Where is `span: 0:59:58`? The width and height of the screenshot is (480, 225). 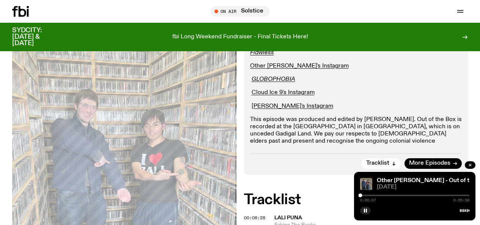 span: 0:59:58 is located at coordinates (461, 200).